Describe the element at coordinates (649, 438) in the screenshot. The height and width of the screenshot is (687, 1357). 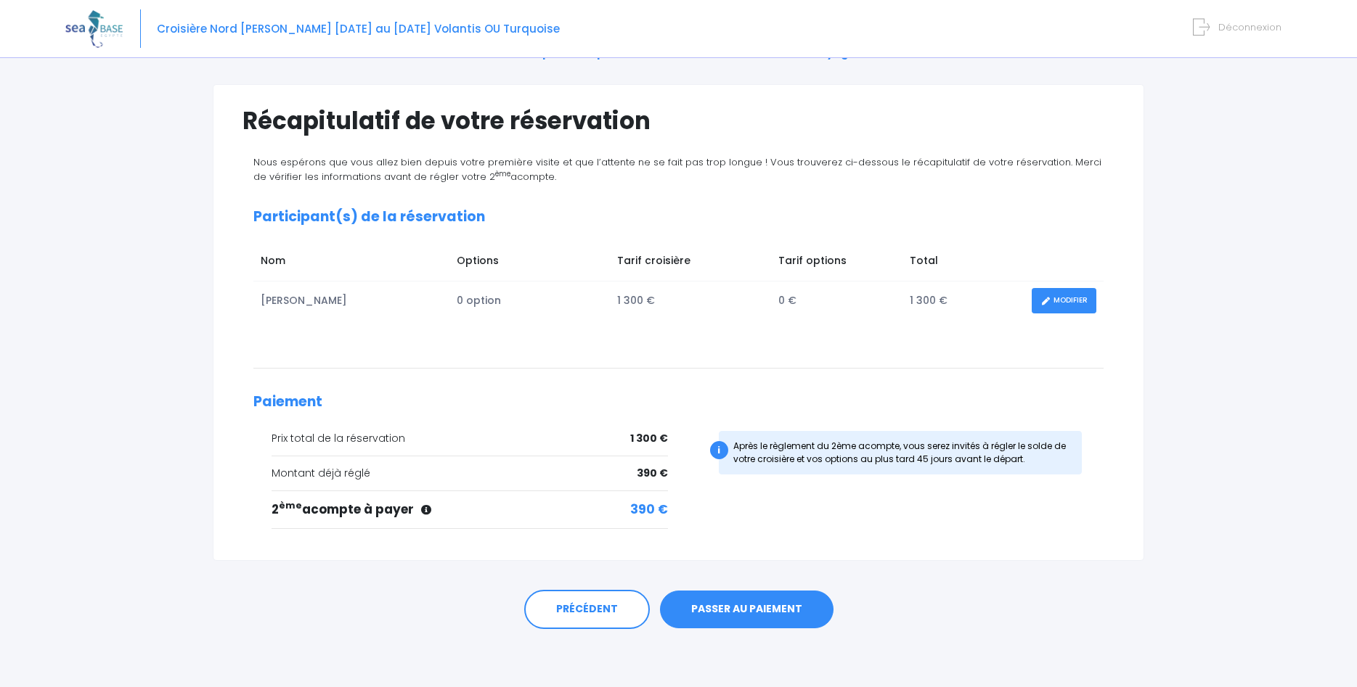
I see `span: 1 300 €` at that location.